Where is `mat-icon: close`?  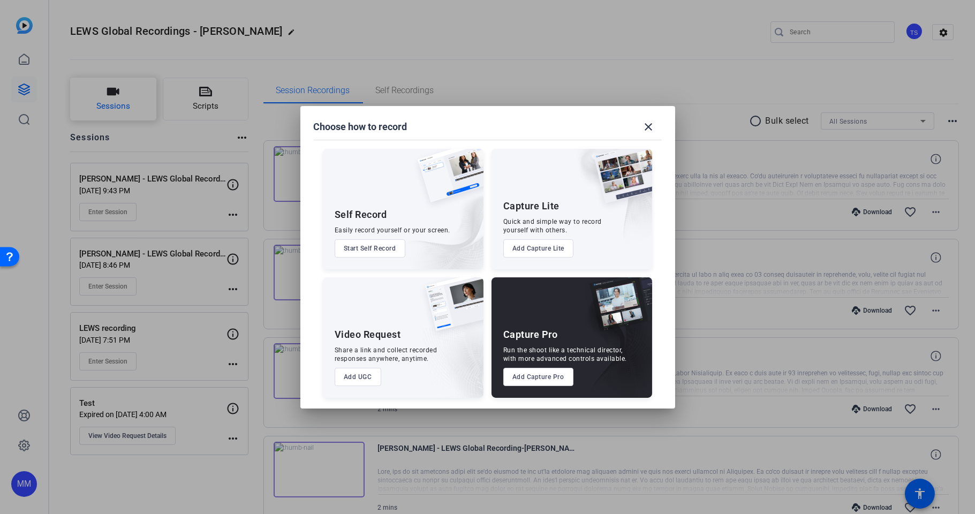
mat-icon: close is located at coordinates (649, 127).